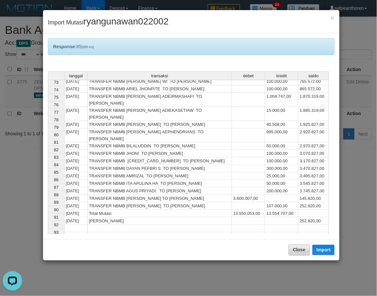  I want to click on span: 80, so click(56, 134).